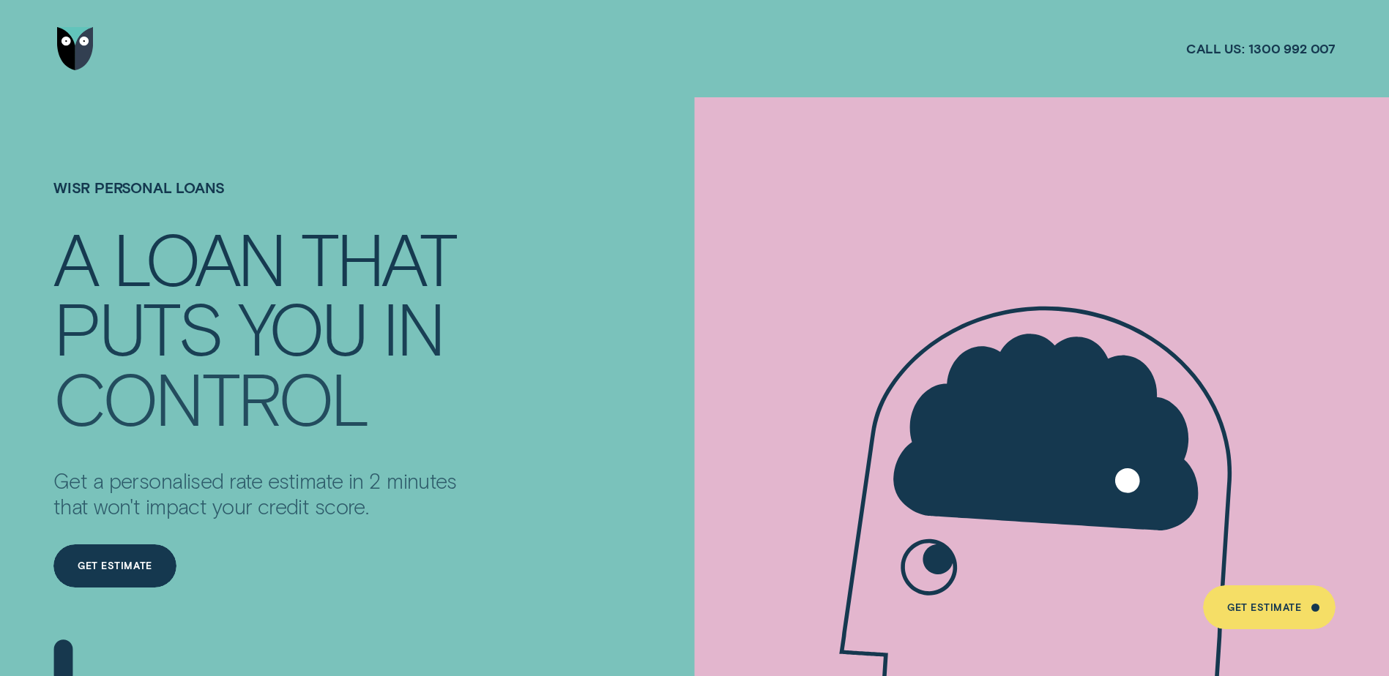 Image resolution: width=1389 pixels, height=676 pixels. Describe the element at coordinates (1215, 48) in the screenshot. I see `span: Call us:` at that location.